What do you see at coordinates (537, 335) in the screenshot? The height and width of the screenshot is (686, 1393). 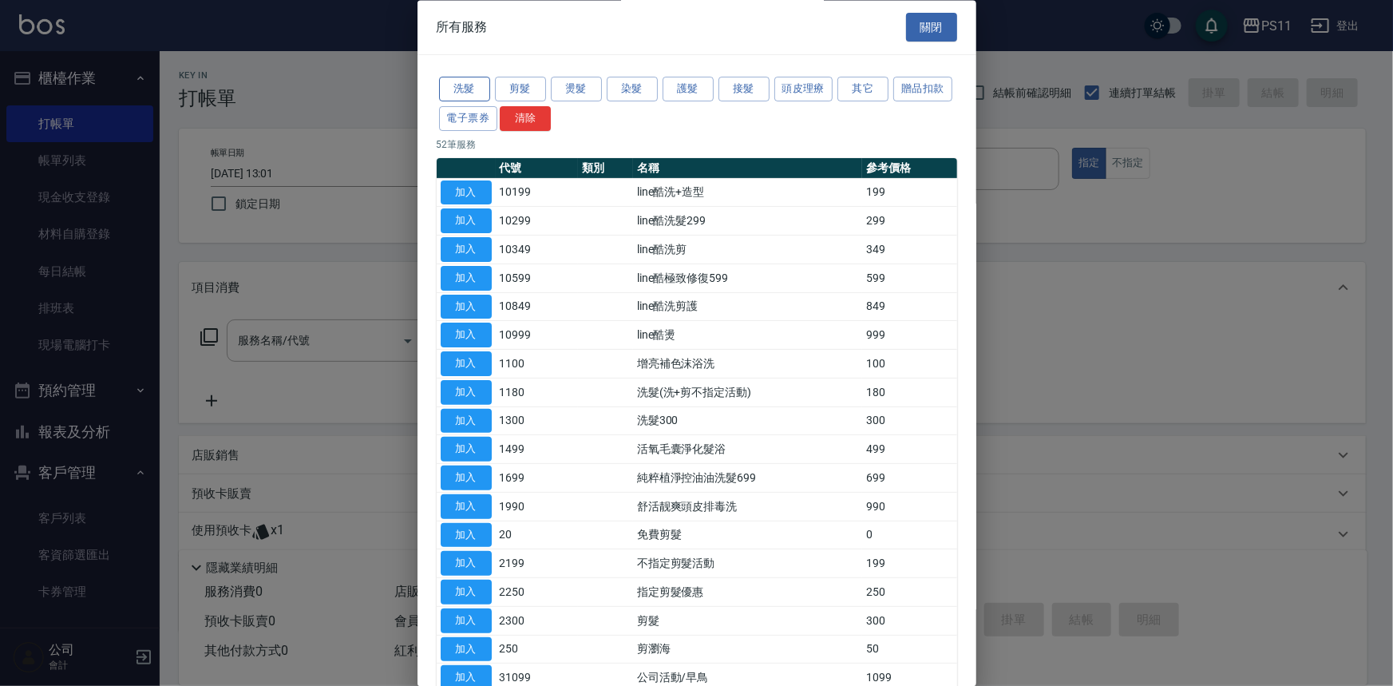 I see `td: 10999` at bounding box center [537, 335].